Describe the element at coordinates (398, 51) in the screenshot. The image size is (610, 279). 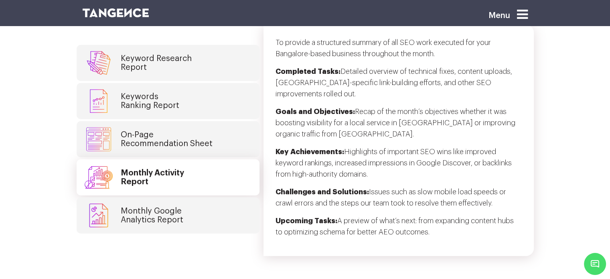
I see `p: To provide a structured summary of all SEO work executed for your Bangalore-based business throug...` at that location.